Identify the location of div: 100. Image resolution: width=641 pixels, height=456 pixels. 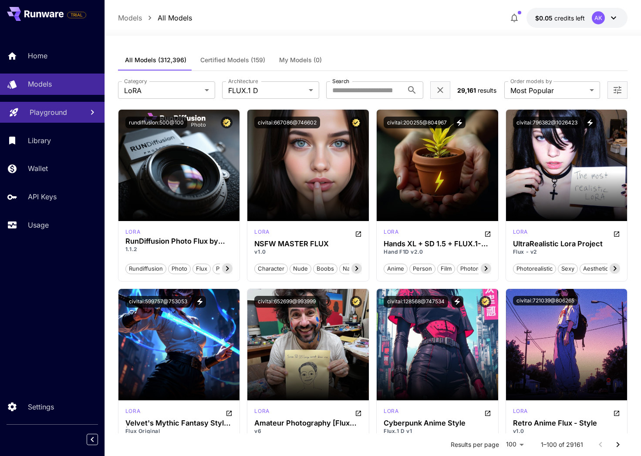
(515, 445).